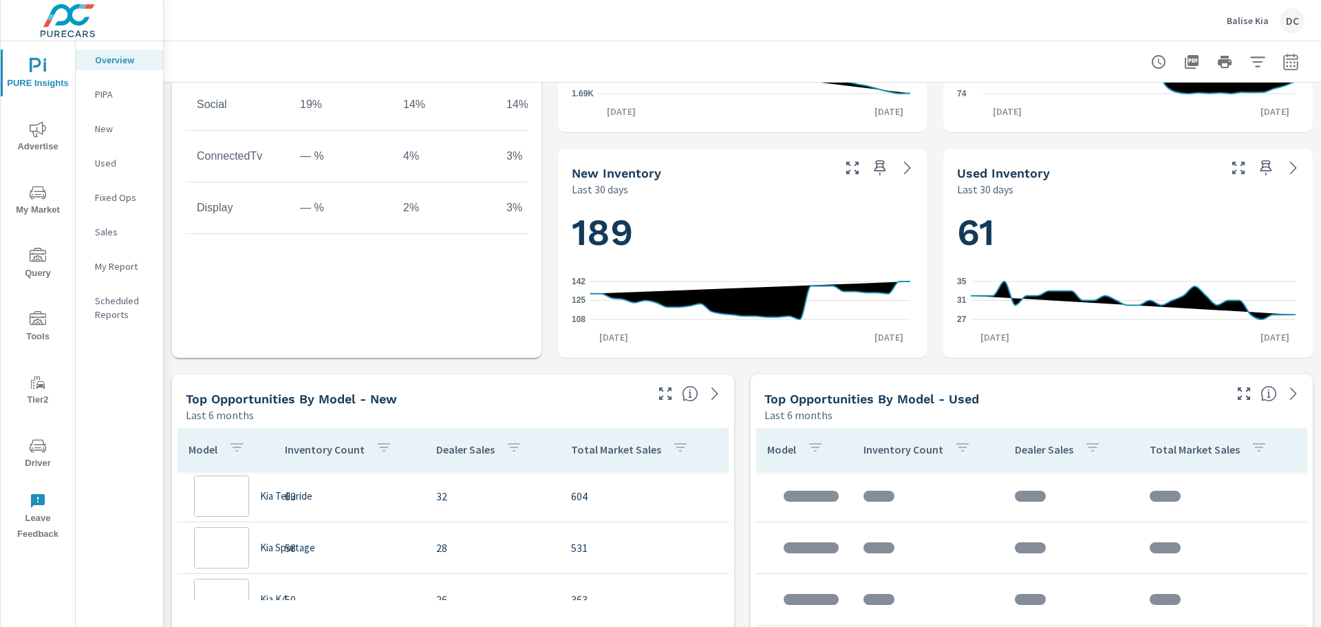 This screenshot has height=627, width=1321. Describe the element at coordinates (38, 327) in the screenshot. I see `span: Tools` at that location.